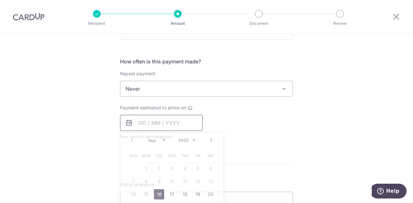  What do you see at coordinates (206, 89) in the screenshot?
I see `span: Never` at bounding box center [206, 89].